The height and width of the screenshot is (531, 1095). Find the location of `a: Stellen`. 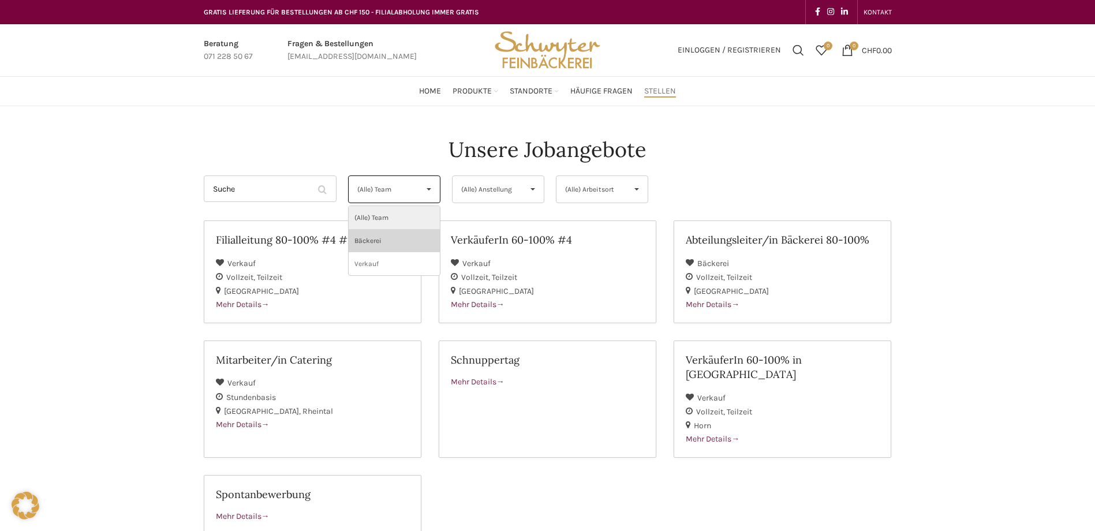

a: Stellen is located at coordinates (660, 91).